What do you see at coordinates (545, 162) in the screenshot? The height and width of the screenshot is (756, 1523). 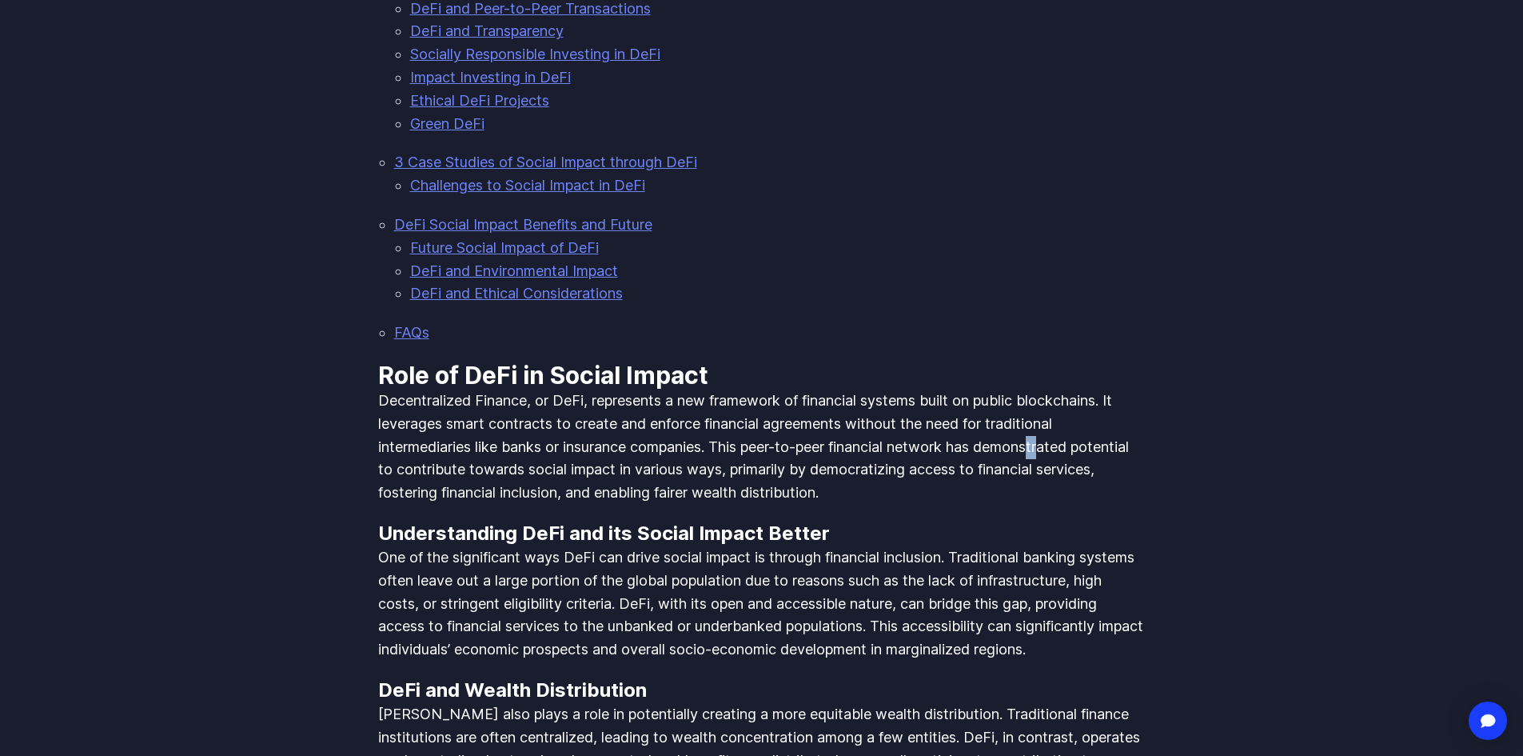 I see `a: 3 Case Studies of Social Impact through DeFi` at bounding box center [545, 162].